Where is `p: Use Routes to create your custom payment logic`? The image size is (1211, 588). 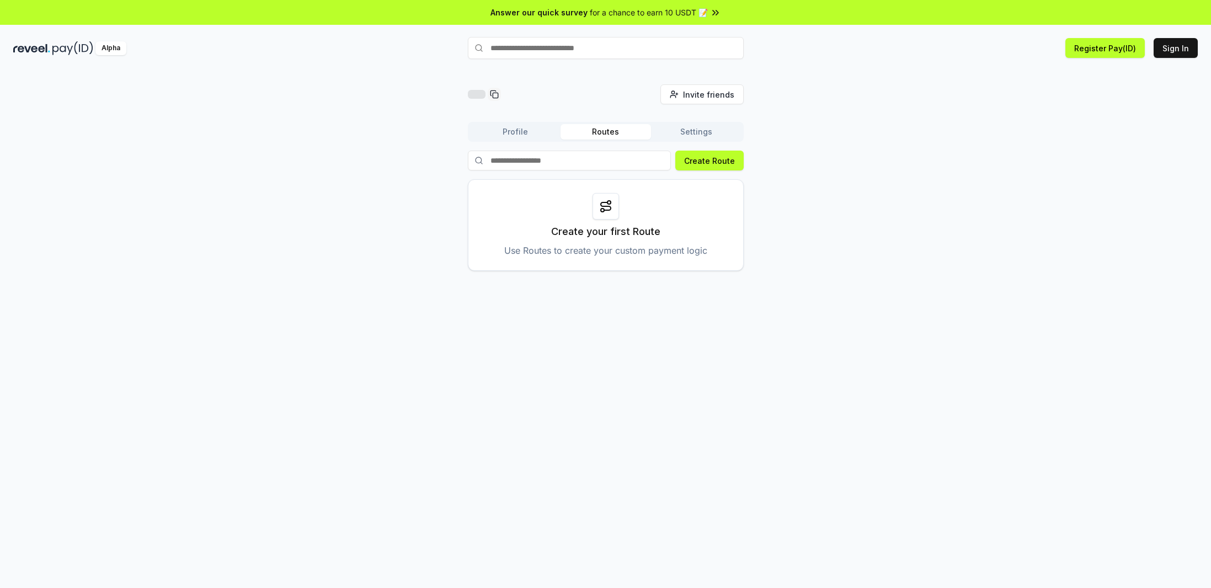
p: Use Routes to create your custom payment logic is located at coordinates (606, 251).